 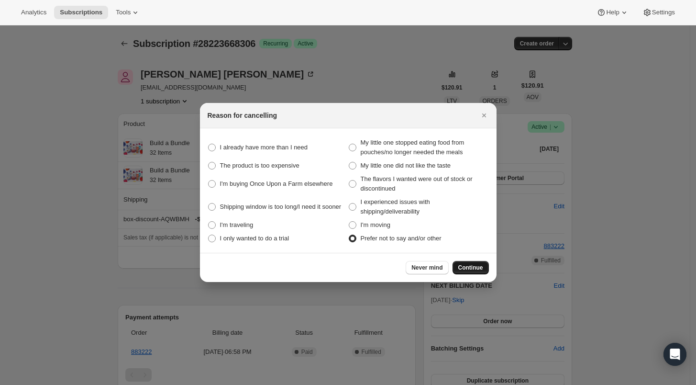 I want to click on span: Subscriptions, so click(x=81, y=12).